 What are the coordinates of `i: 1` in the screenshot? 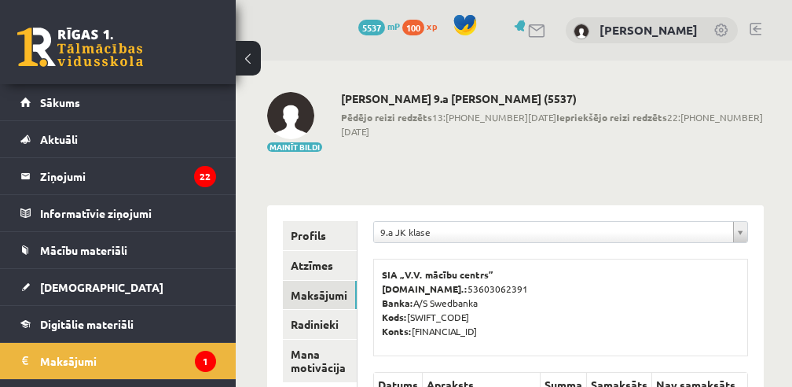 It's located at (205, 361).